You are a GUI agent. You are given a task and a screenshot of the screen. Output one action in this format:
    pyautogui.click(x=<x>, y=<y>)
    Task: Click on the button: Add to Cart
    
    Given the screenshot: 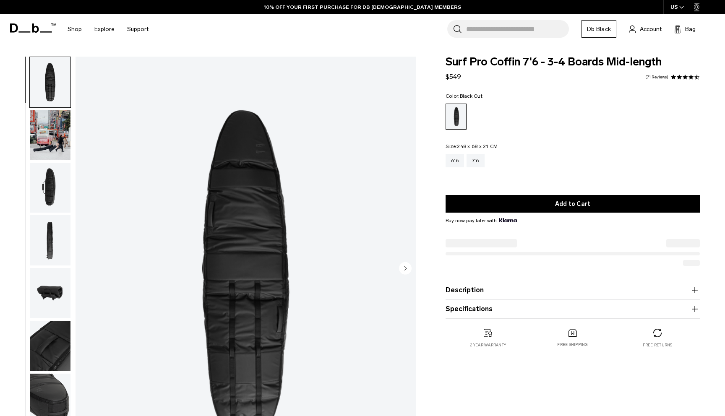 What is the action you would take?
    pyautogui.click(x=573, y=204)
    